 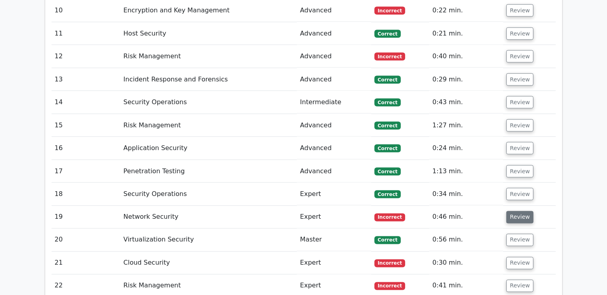 What do you see at coordinates (86, 79) in the screenshot?
I see `td: 13` at bounding box center [86, 79].